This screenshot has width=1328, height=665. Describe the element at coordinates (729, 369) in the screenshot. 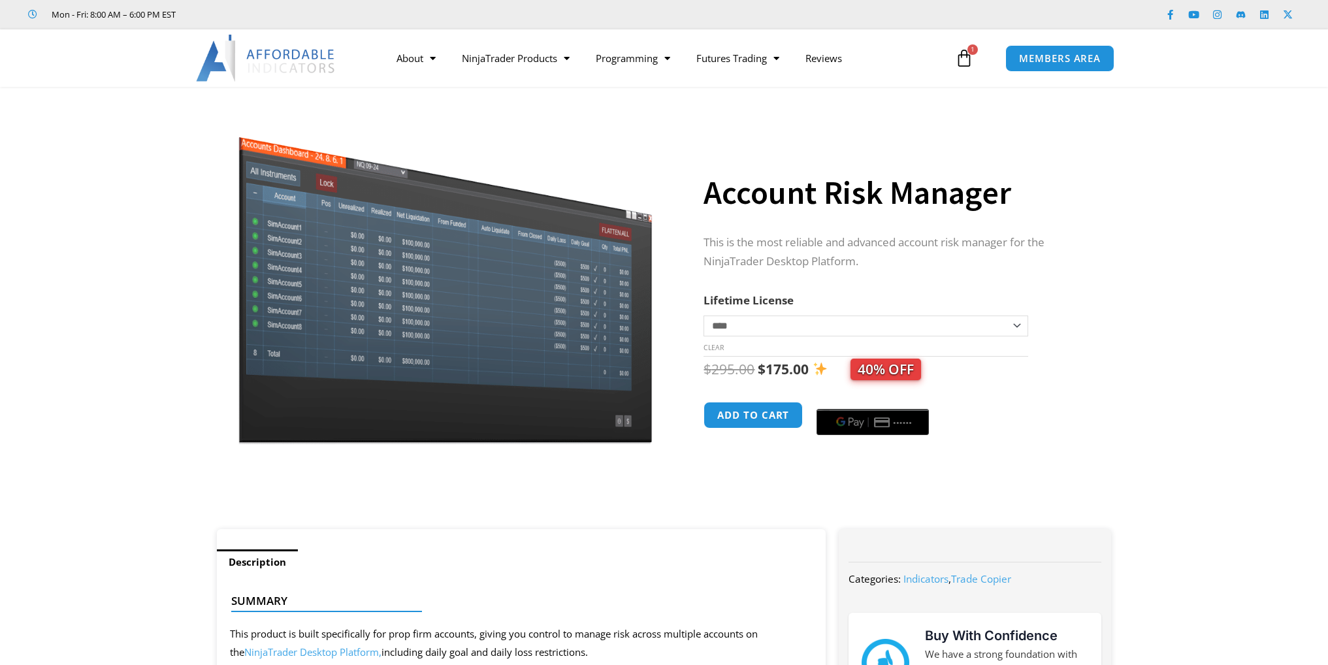

I see `bdi: 295.00` at that location.